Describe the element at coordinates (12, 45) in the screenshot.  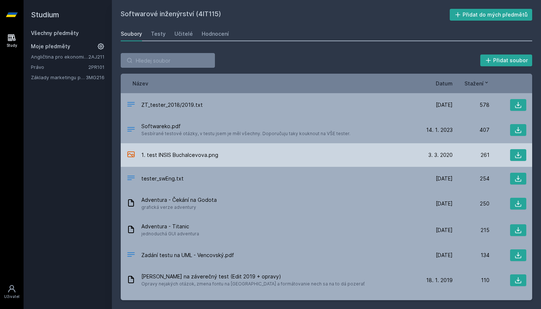
I see `div: Study` at that location.